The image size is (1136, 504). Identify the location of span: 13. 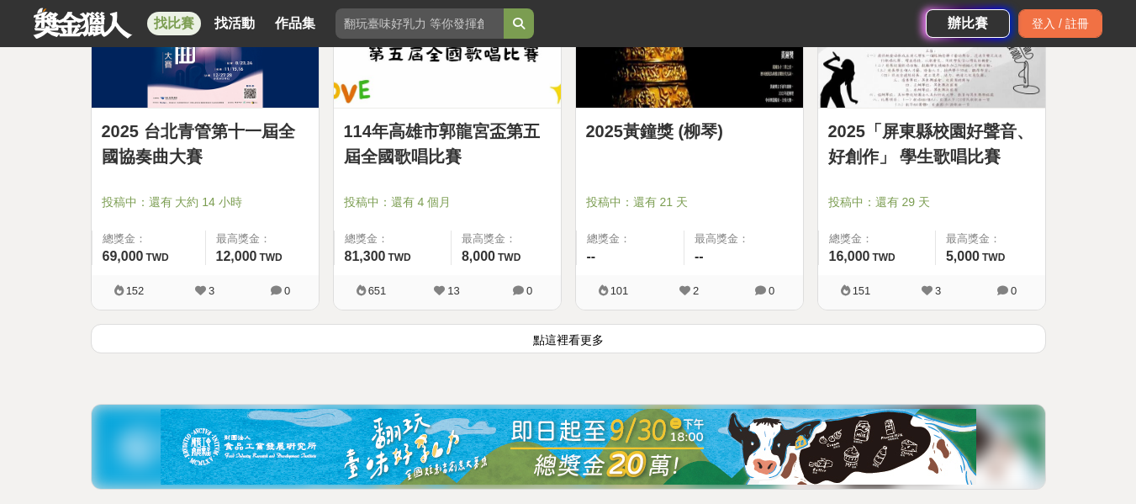
(453, 290).